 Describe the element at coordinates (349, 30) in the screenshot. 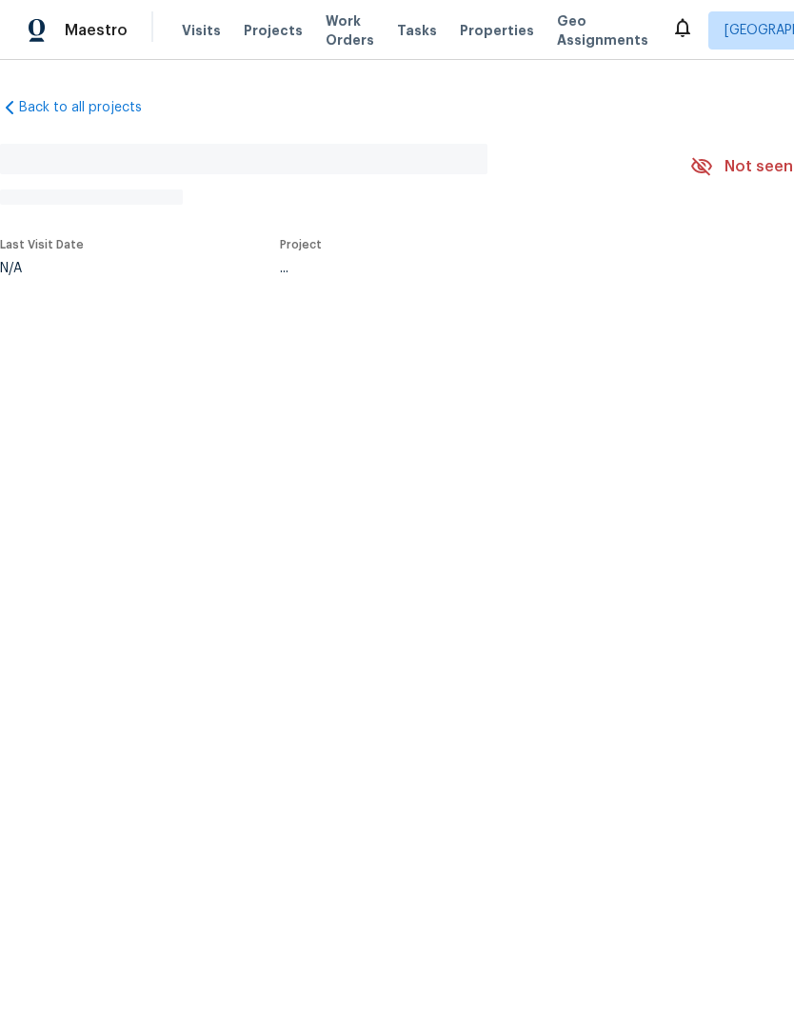

I see `span: Work Orders` at that location.